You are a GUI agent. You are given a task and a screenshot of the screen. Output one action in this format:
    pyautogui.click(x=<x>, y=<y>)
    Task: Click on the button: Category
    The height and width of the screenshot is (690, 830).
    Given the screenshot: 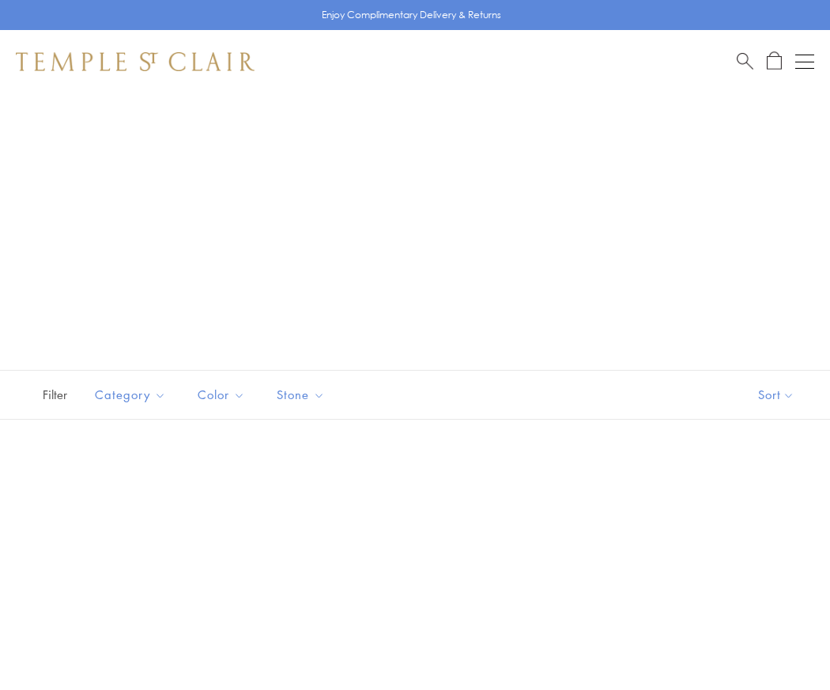 What is the action you would take?
    pyautogui.click(x=130, y=394)
    